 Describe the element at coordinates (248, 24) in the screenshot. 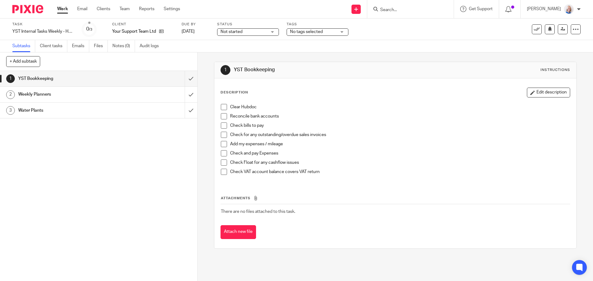

I see `label: Status` at that location.